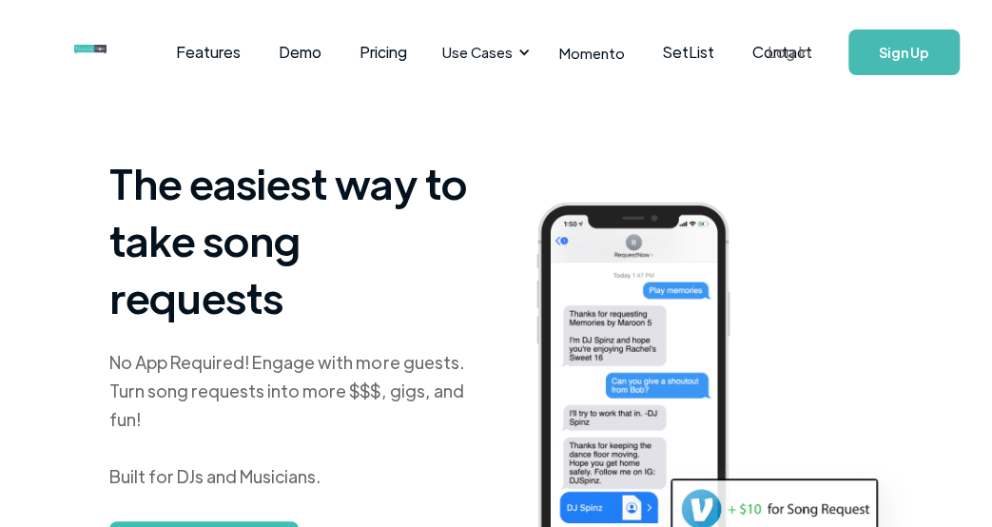 The image size is (992, 527). What do you see at coordinates (91, 52) in the screenshot?
I see `a: home` at bounding box center [91, 52].